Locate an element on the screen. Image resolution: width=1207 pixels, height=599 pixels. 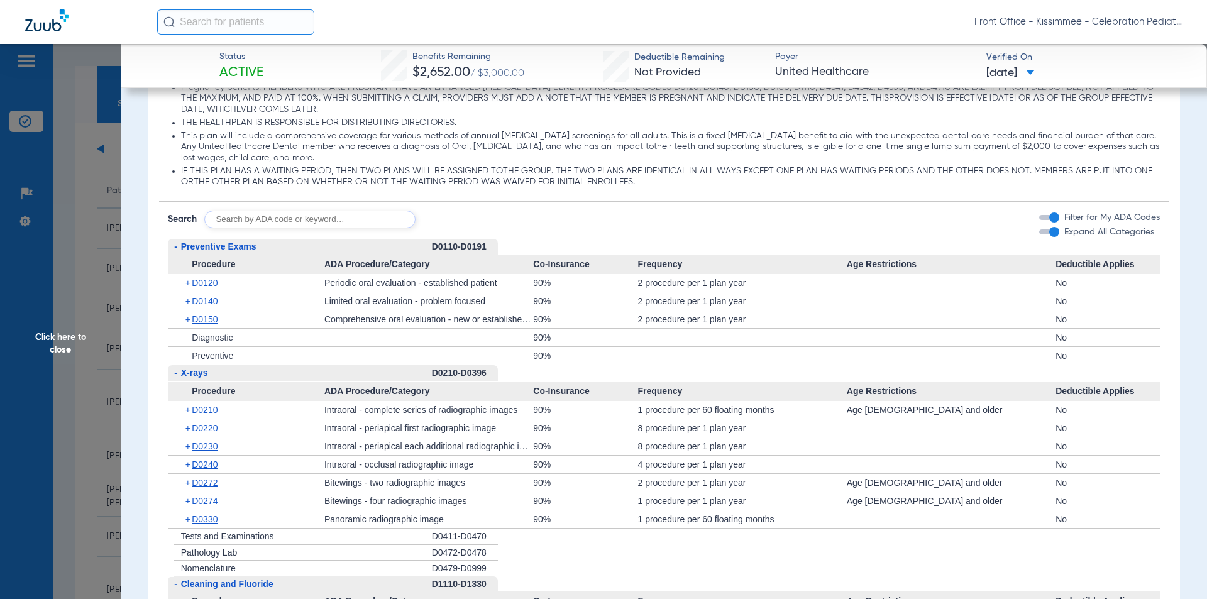
div: Bitewings - two radiographic images is located at coordinates (429, 483).